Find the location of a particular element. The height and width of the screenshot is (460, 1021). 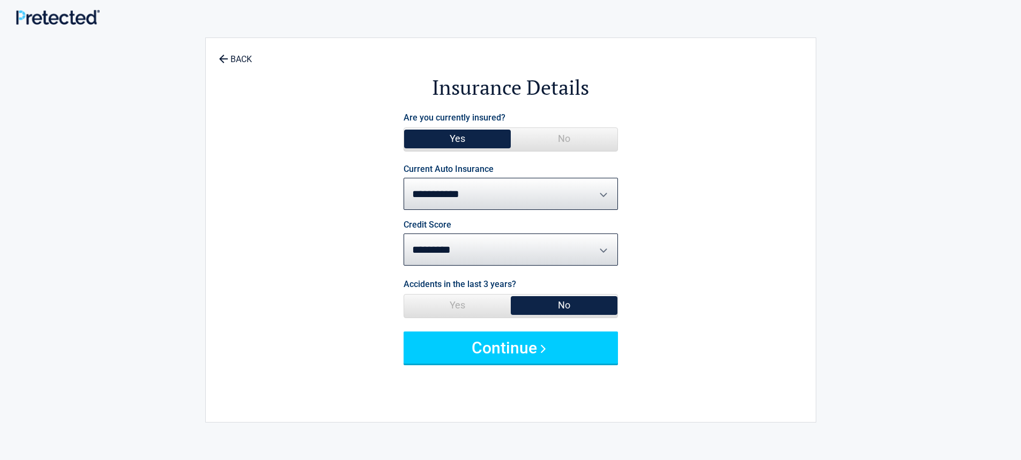

label: Current Auto Insurance is located at coordinates (449, 169).